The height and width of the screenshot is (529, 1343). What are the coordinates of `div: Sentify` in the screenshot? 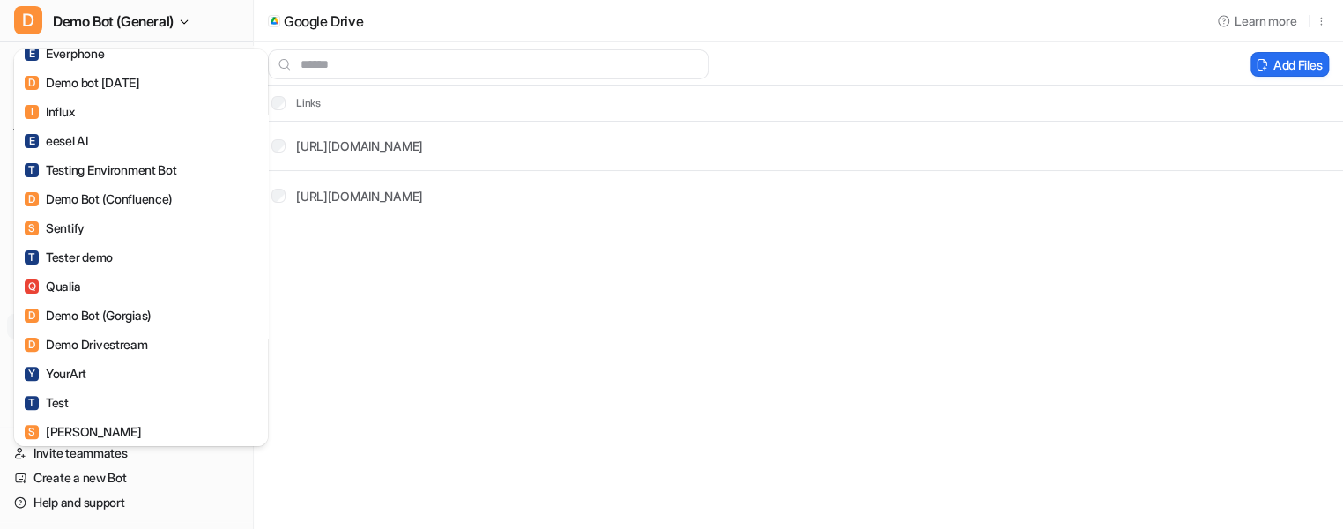 It's located at (55, 227).